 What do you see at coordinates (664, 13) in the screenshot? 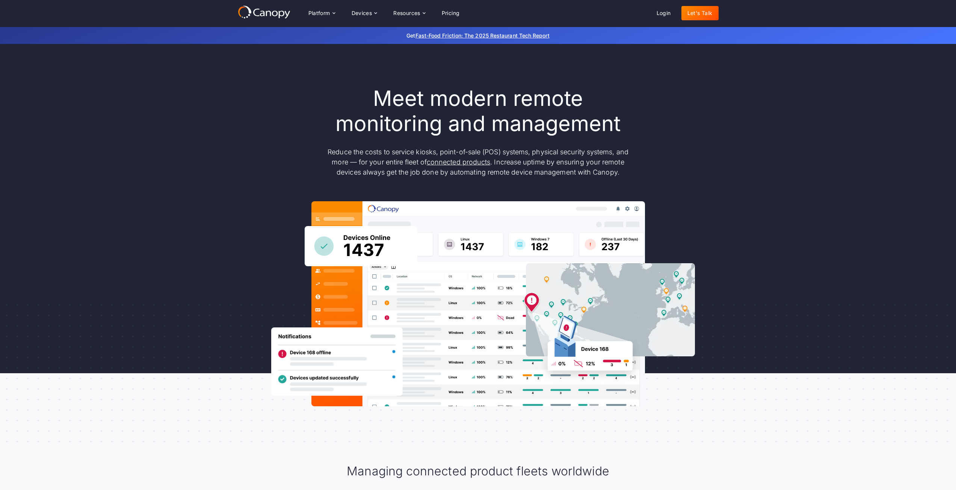
I see `a: Login` at bounding box center [664, 13].